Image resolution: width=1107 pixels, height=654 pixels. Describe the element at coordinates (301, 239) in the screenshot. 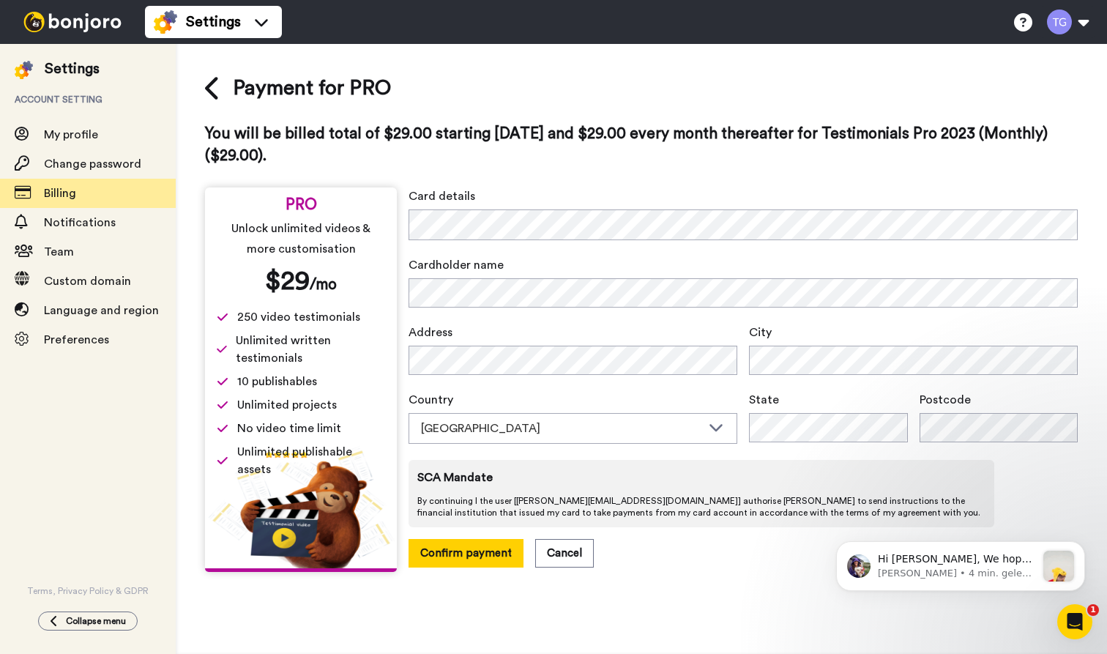

I see `span: Unlock unlimited videos & more customisation` at that location.